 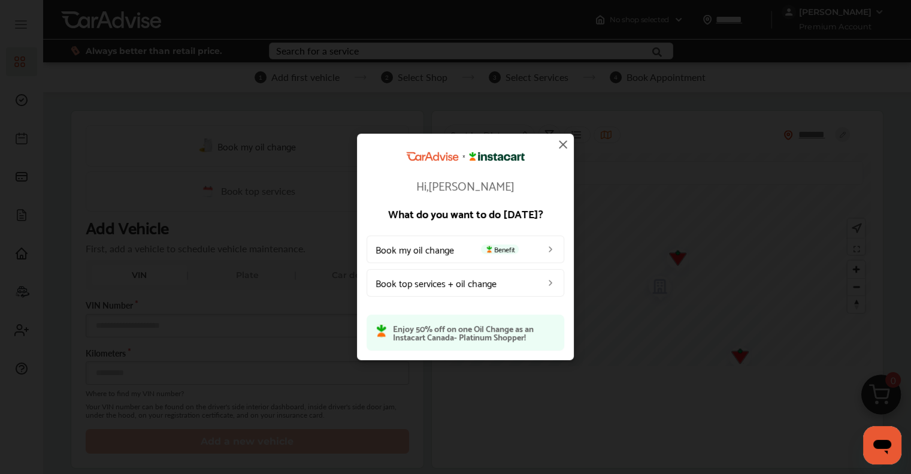 What do you see at coordinates (466, 156) in the screenshot?
I see `img: CarAdvise Instacart Logo` at bounding box center [466, 156].